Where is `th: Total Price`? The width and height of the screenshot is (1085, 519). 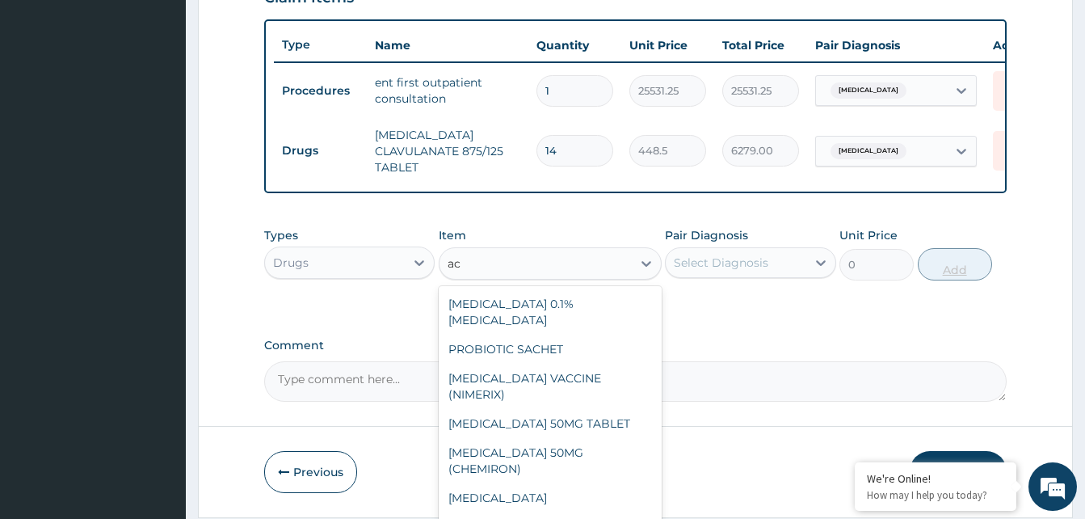 th: Total Price is located at coordinates (760, 45).